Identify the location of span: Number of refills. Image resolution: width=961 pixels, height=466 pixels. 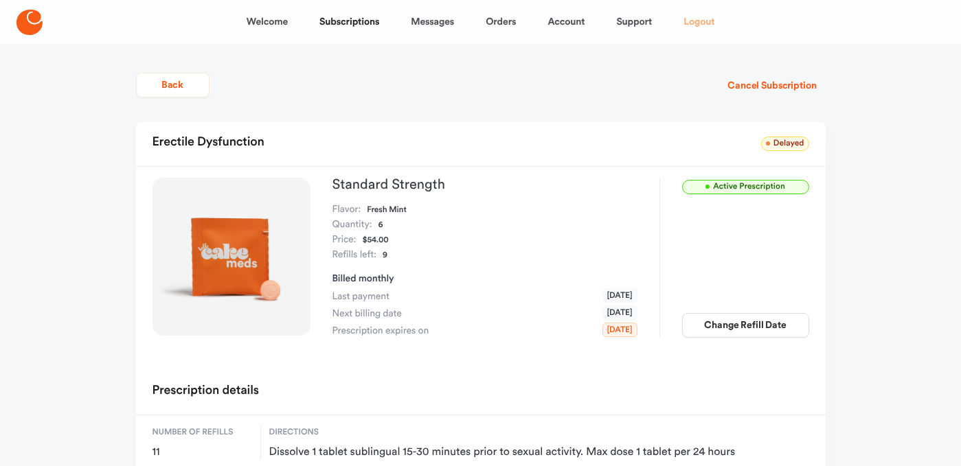
(202, 433).